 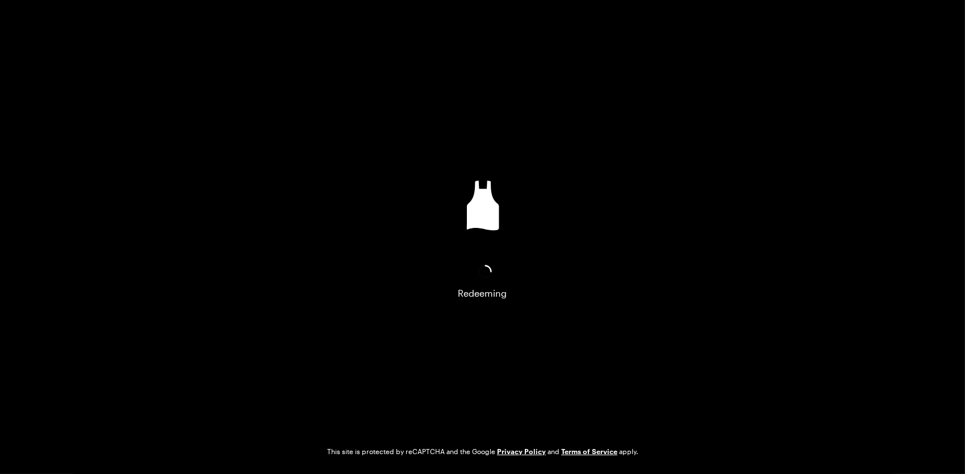 I want to click on div: This site is protected by reCAPTCHA and the Google and apply., so click(x=482, y=451).